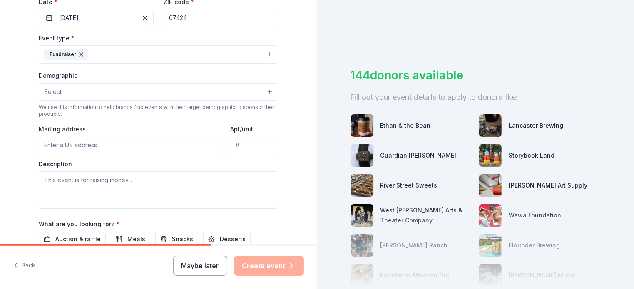 The height and width of the screenshot is (289, 634). Describe the element at coordinates (490, 126) in the screenshot. I see `img: photo for Lancaster Brewing` at that location.